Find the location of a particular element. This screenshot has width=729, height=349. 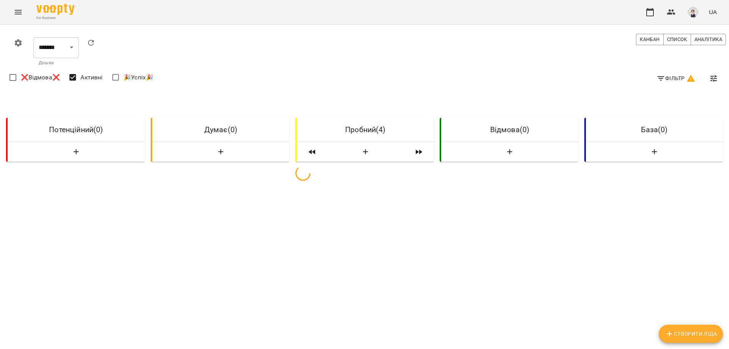

button: Аналітика is located at coordinates (708, 39).